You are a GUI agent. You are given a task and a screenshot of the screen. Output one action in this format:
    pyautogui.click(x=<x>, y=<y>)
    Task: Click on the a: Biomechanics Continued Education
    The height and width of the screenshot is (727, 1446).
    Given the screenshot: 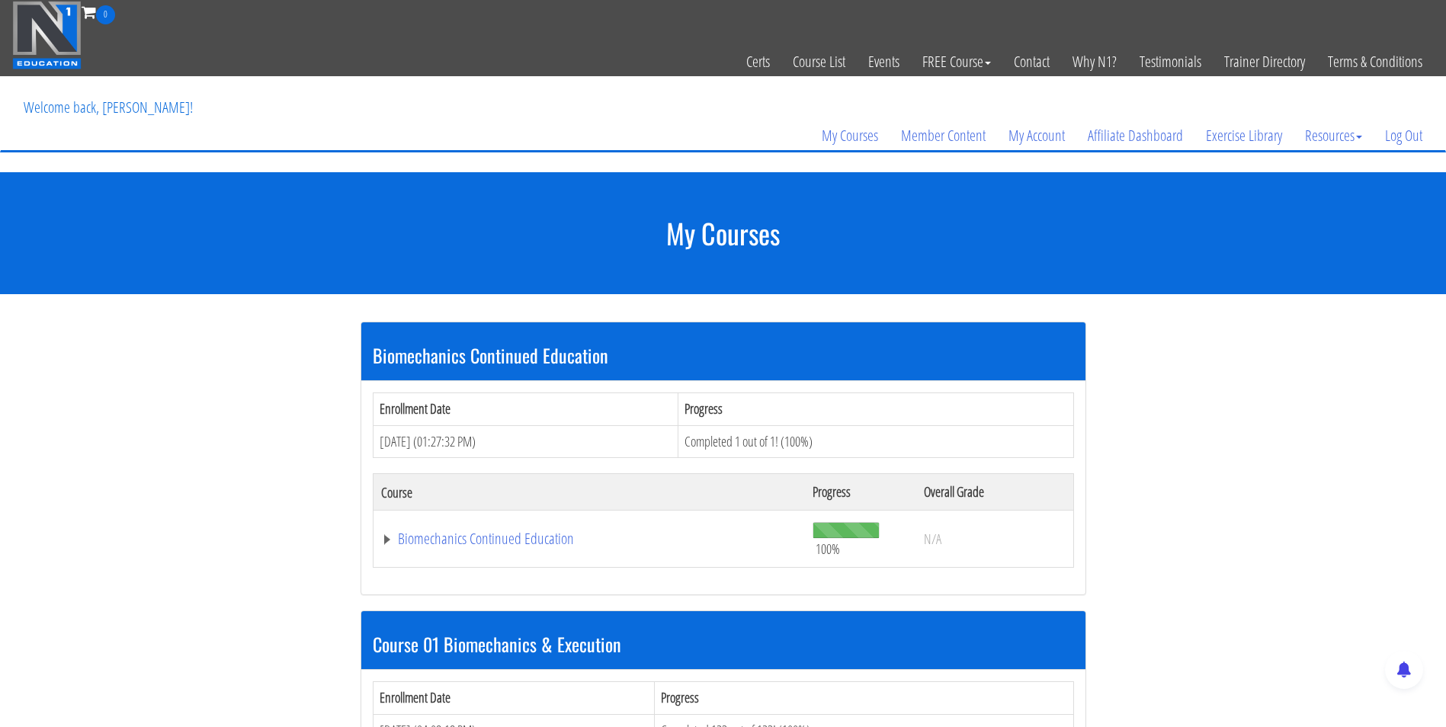 What is the action you would take?
    pyautogui.click(x=589, y=539)
    